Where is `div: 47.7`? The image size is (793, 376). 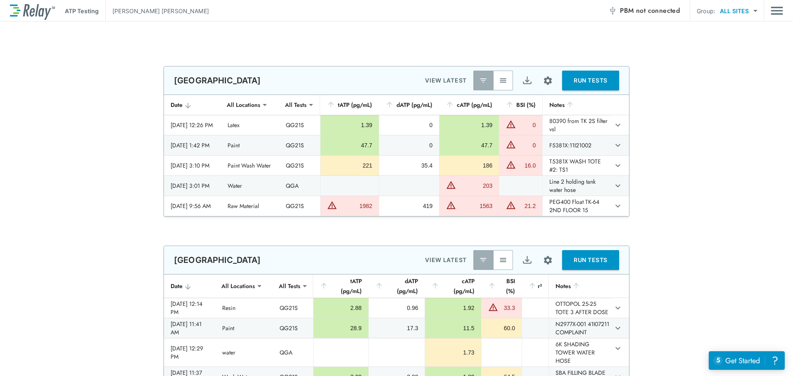 div: 47.7 is located at coordinates (469, 145).